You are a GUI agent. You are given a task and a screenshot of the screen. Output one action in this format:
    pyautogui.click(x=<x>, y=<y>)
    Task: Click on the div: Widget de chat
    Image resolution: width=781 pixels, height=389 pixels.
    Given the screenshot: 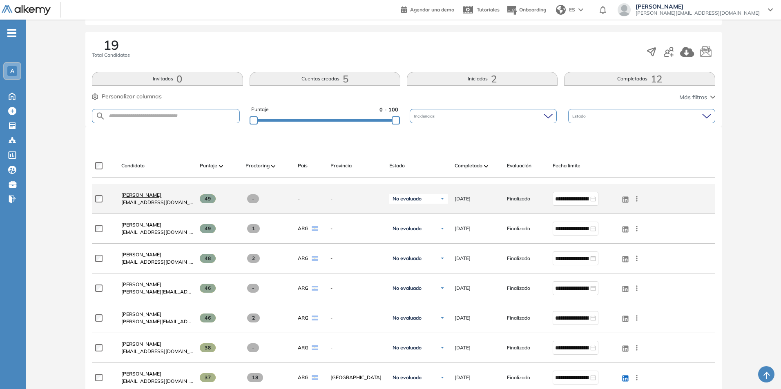 What is the action you would take?
    pyautogui.click(x=708, y=342)
    